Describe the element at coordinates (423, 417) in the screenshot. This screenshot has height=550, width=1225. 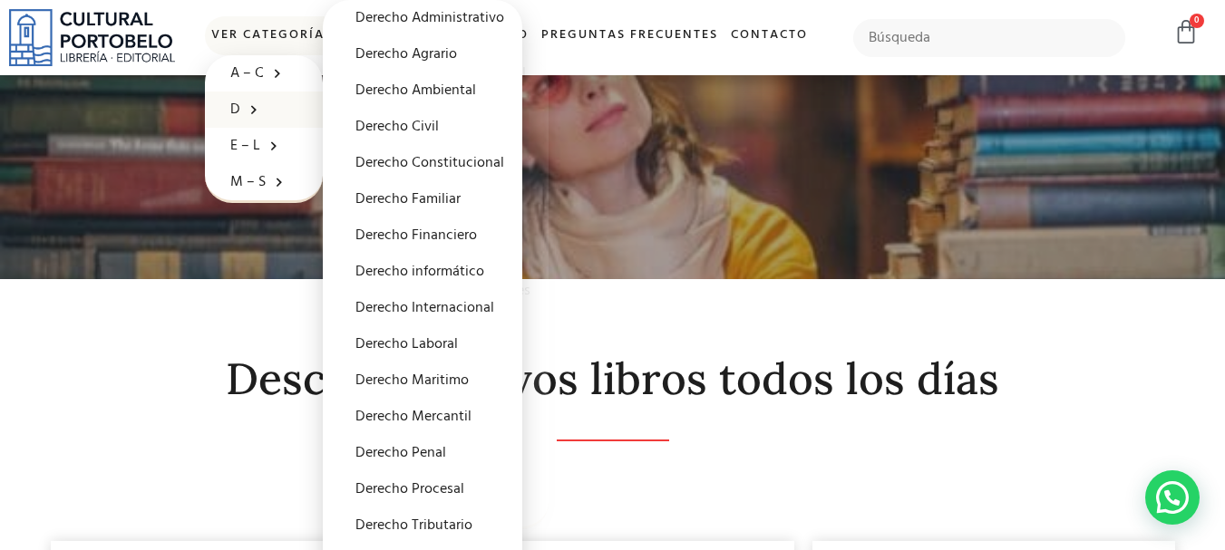
I see `a: Derecho Mercantil` at that location.